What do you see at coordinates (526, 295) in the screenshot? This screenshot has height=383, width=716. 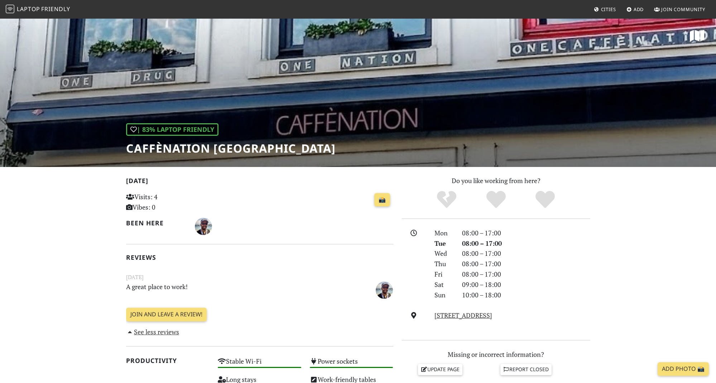 I see `div: 10:00 – 18:00` at bounding box center [526, 295].